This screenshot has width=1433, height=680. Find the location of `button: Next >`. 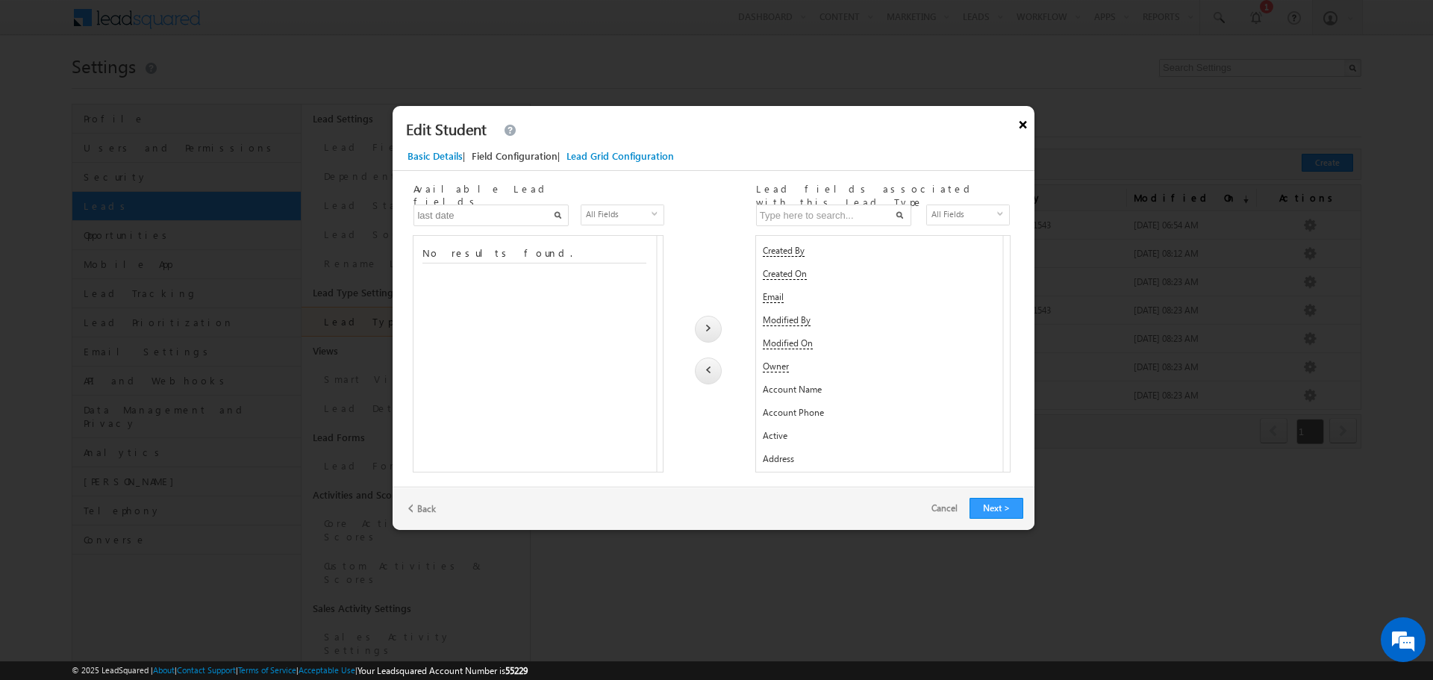

button: Next > is located at coordinates (996, 508).